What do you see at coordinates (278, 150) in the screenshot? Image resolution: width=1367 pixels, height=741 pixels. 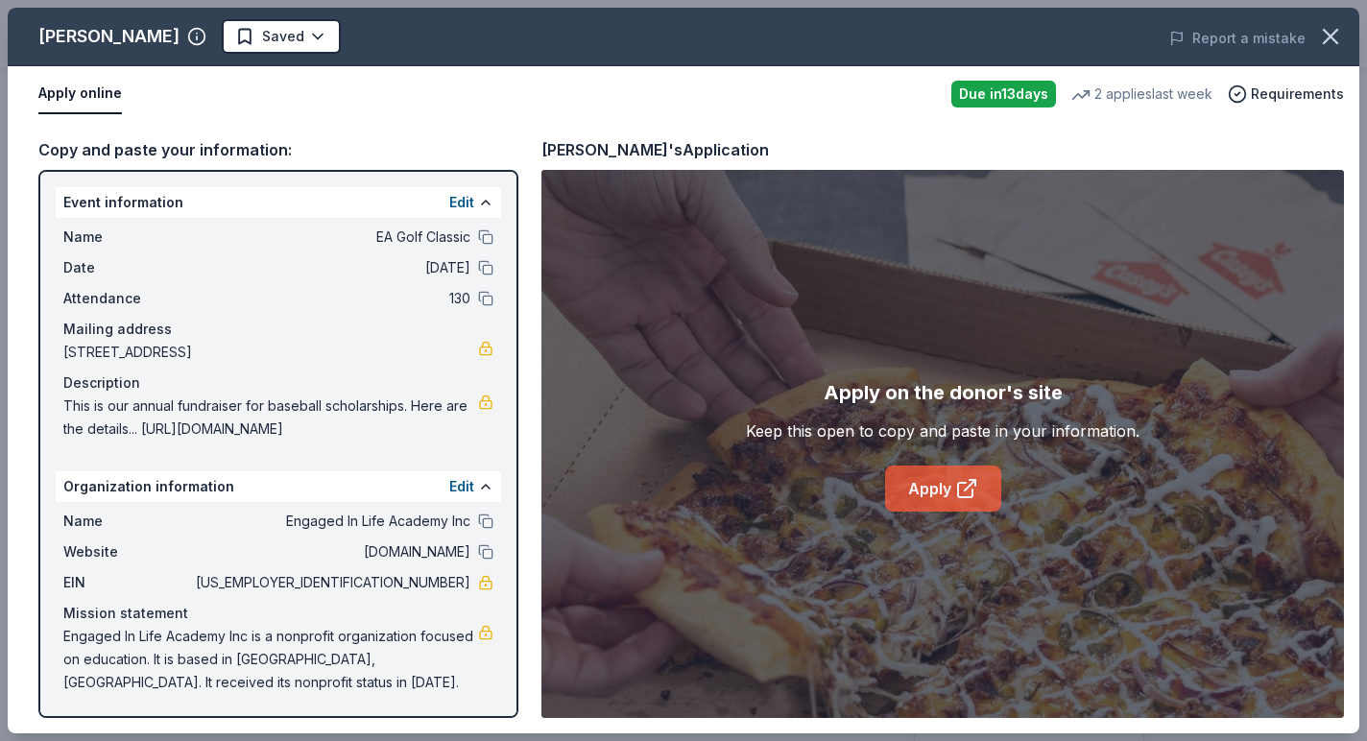 I see `div: Copy and paste your information:` at bounding box center [278, 150].